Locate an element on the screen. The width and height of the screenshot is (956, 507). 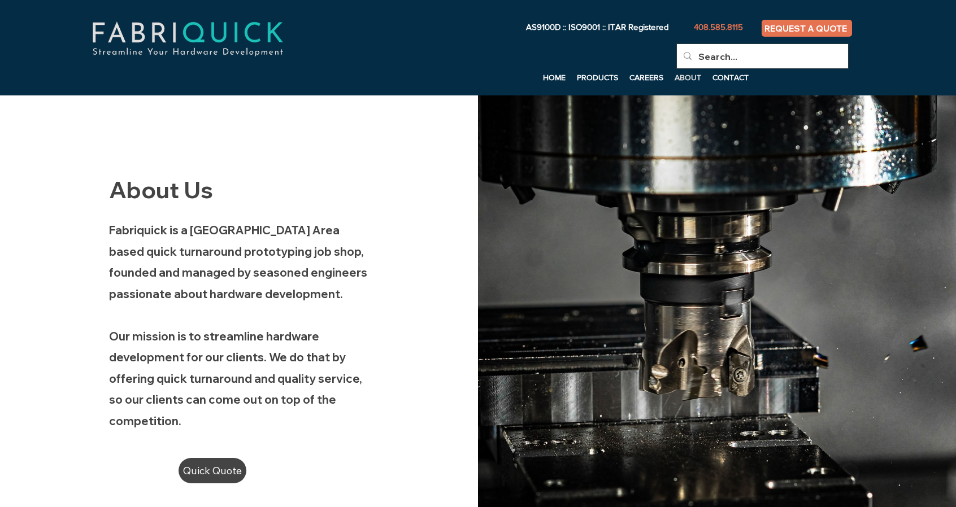
p: HOME is located at coordinates (554, 77).